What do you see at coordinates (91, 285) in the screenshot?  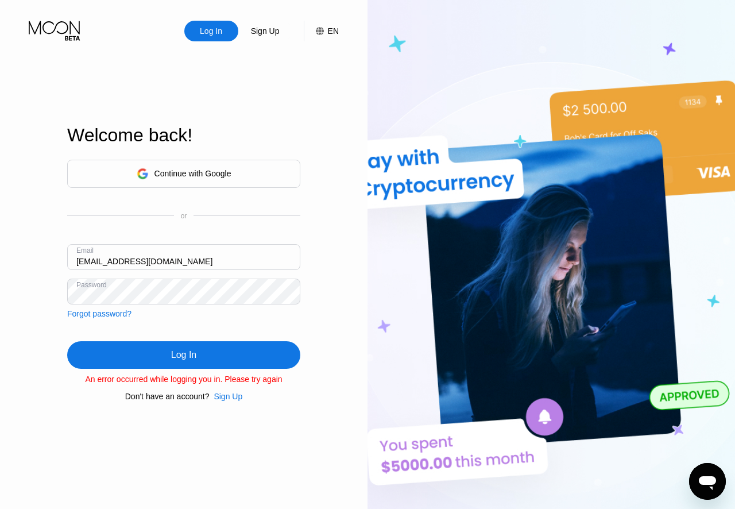 I see `div: Password` at bounding box center [91, 285].